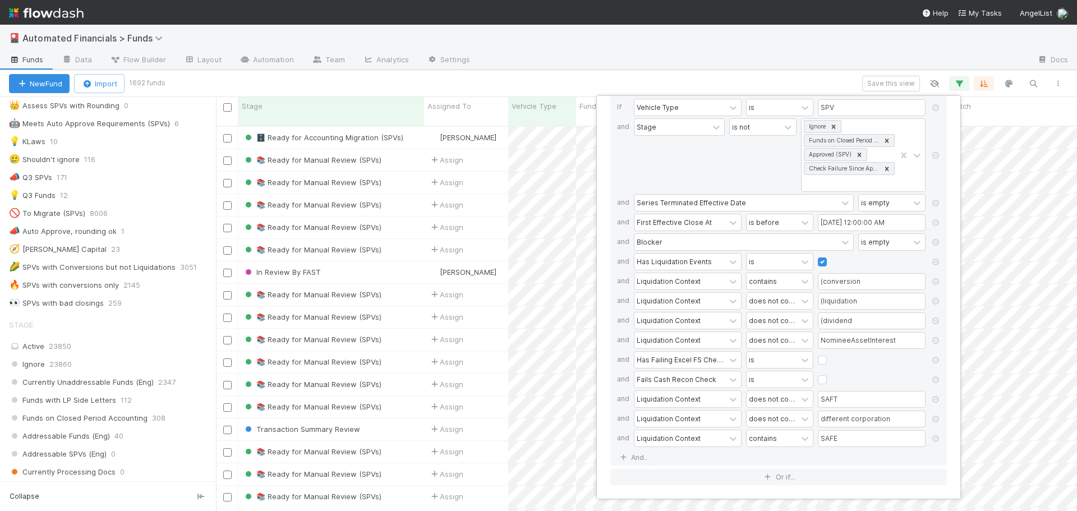 This screenshot has width=1077, height=511. I want to click on button: Or if..., so click(778, 477).